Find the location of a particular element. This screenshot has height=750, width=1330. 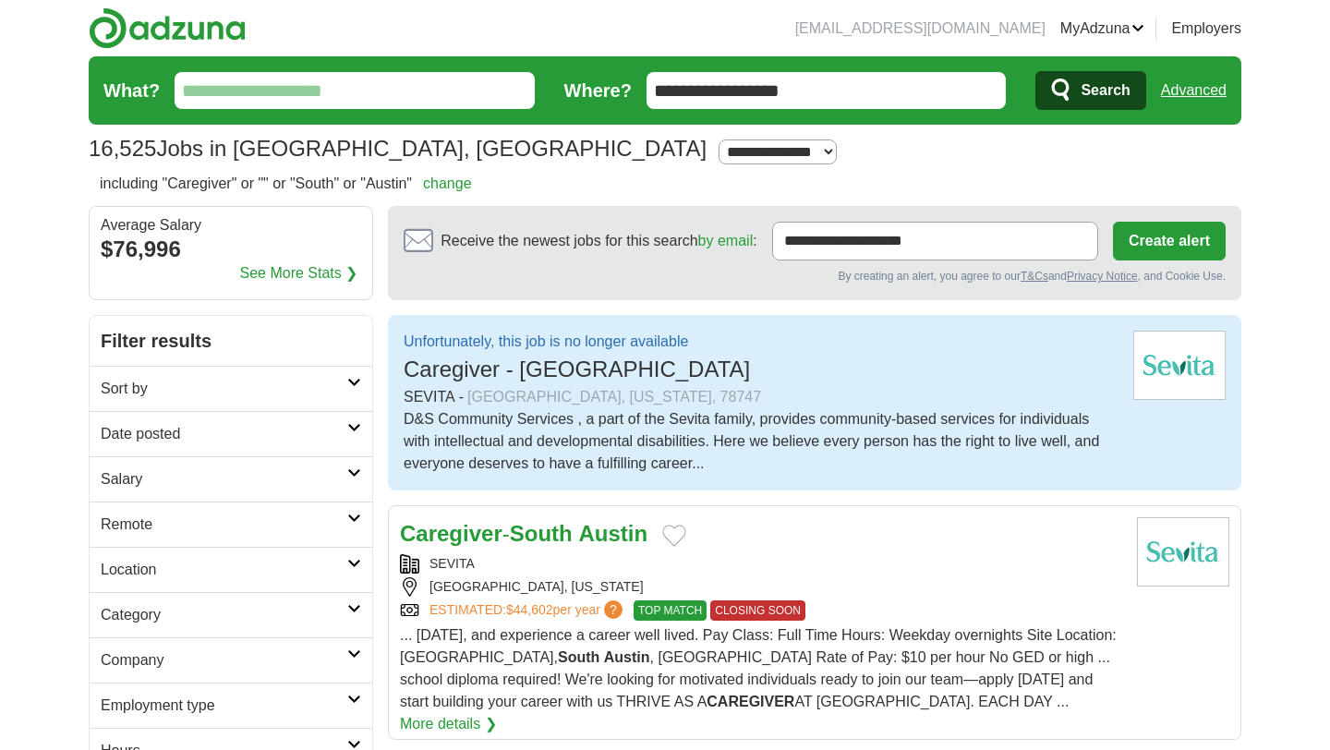

a: MyAdzuna is located at coordinates (1103, 29).